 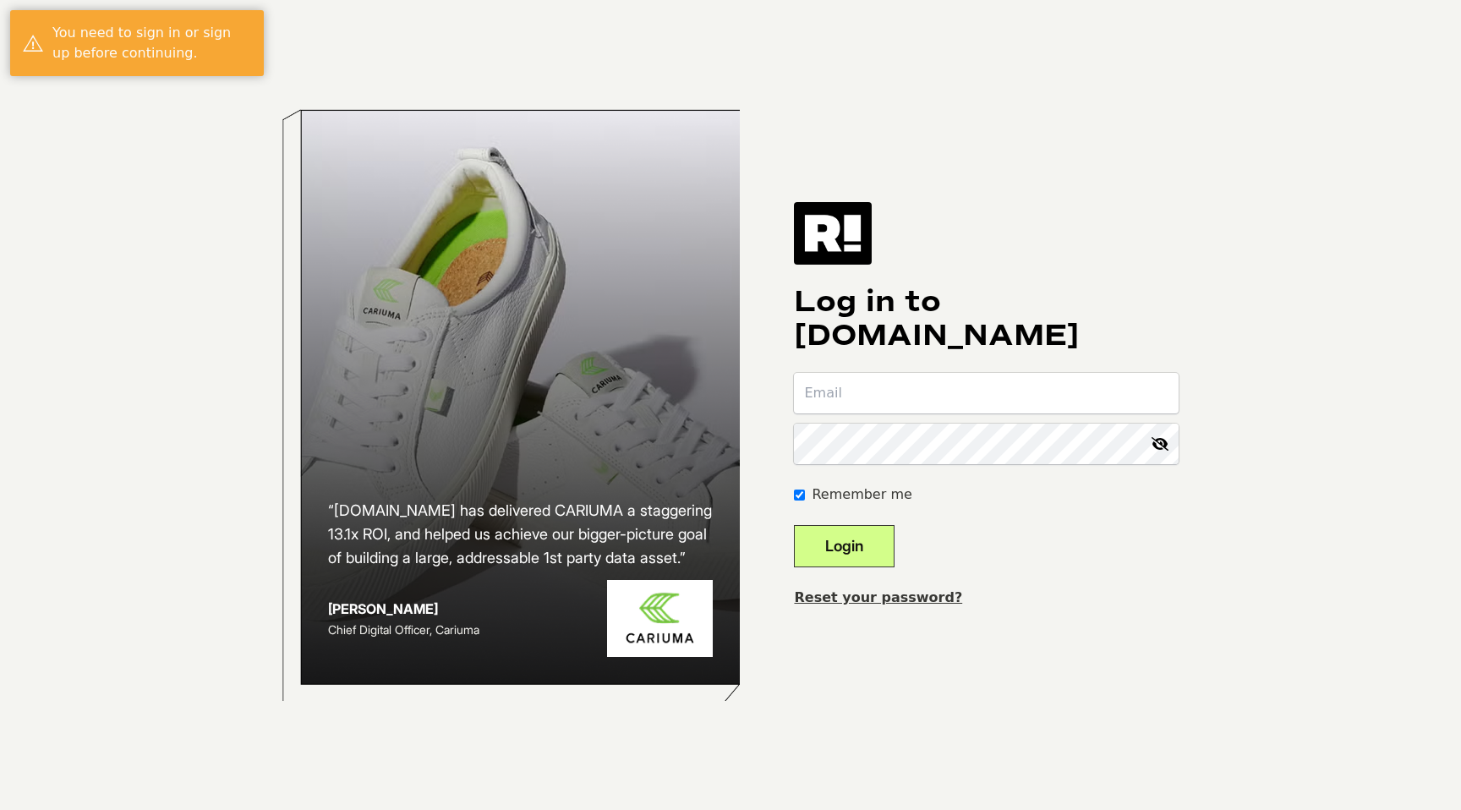 What do you see at coordinates (986, 393) in the screenshot?
I see `input: Email` at bounding box center [986, 393].